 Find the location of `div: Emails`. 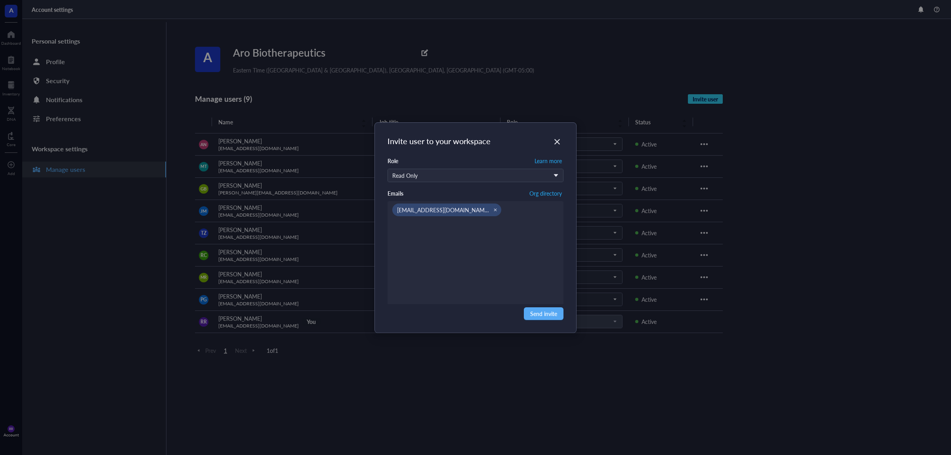

div: Emails is located at coordinates (395, 193).